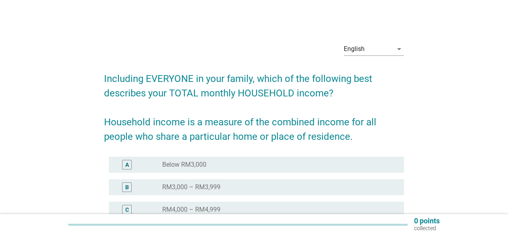 This screenshot has width=508, height=235. What do you see at coordinates (127, 187) in the screenshot?
I see `div: B` at bounding box center [127, 187].